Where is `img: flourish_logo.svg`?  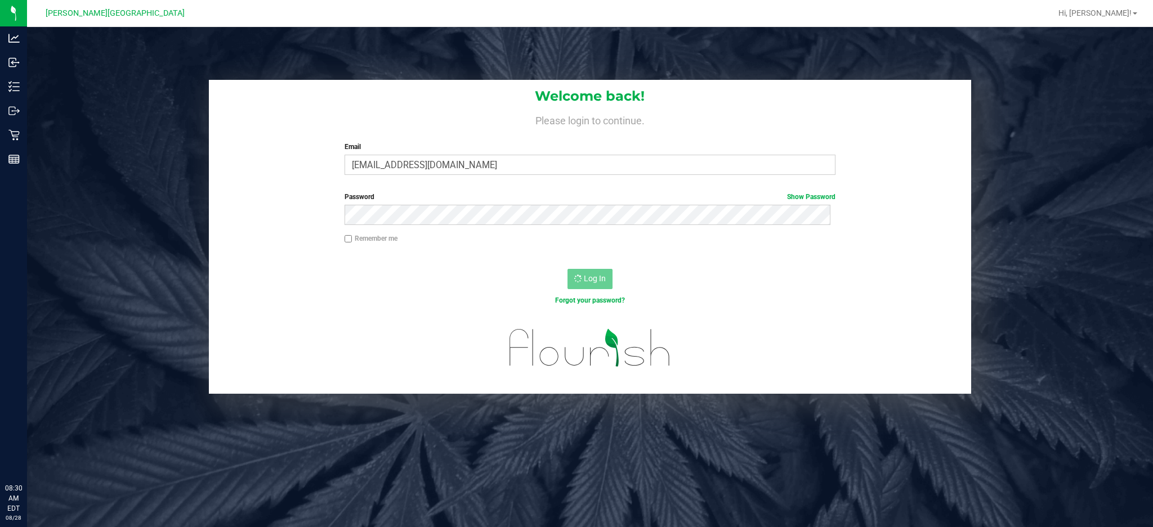 img: flourish_logo.svg is located at coordinates (590, 348).